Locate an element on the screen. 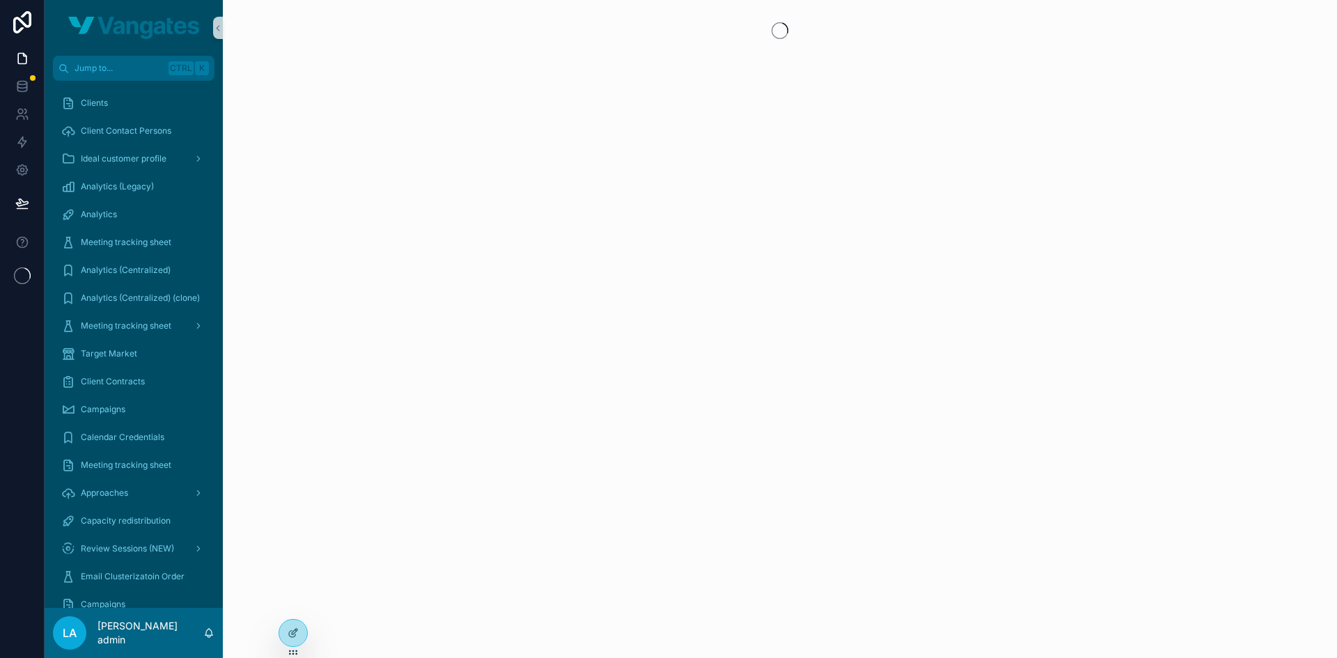  a: Review Sessions (NEW) is located at coordinates (134, 549).